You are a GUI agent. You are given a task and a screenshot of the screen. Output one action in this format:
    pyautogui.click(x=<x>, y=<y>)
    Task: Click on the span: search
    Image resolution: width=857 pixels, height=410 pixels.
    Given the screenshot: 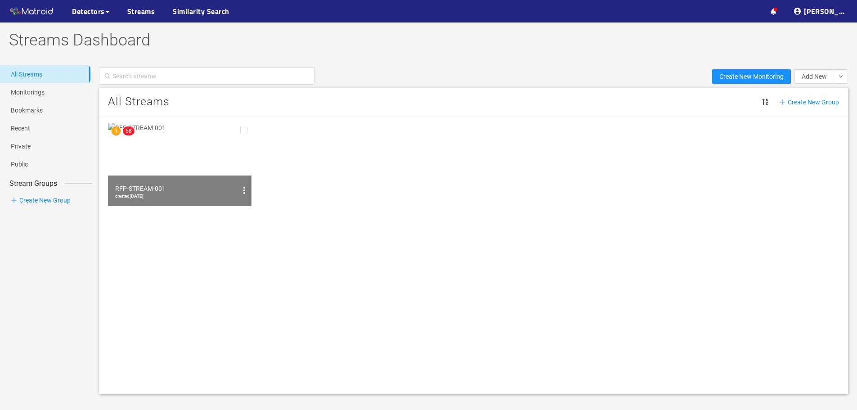 What is the action you would take?
    pyautogui.click(x=107, y=76)
    